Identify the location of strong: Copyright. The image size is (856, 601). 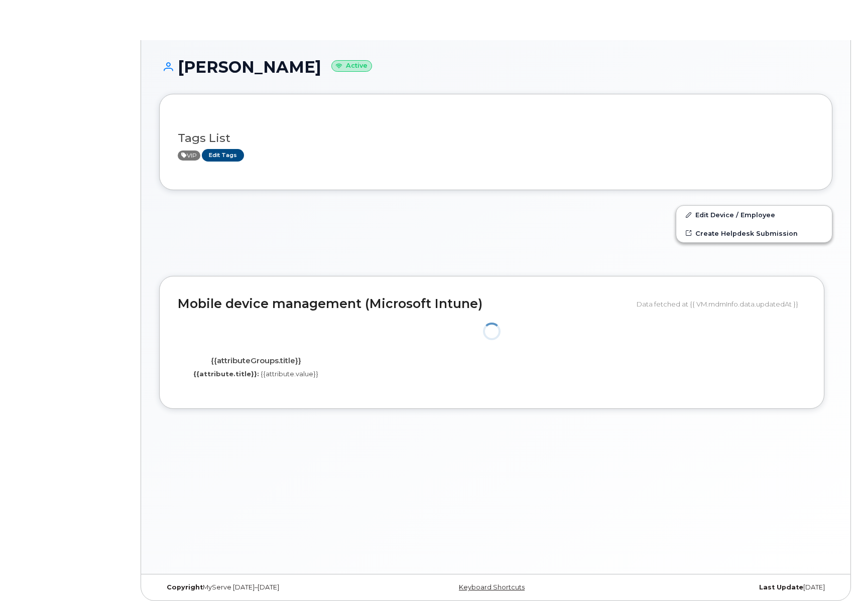
(185, 587).